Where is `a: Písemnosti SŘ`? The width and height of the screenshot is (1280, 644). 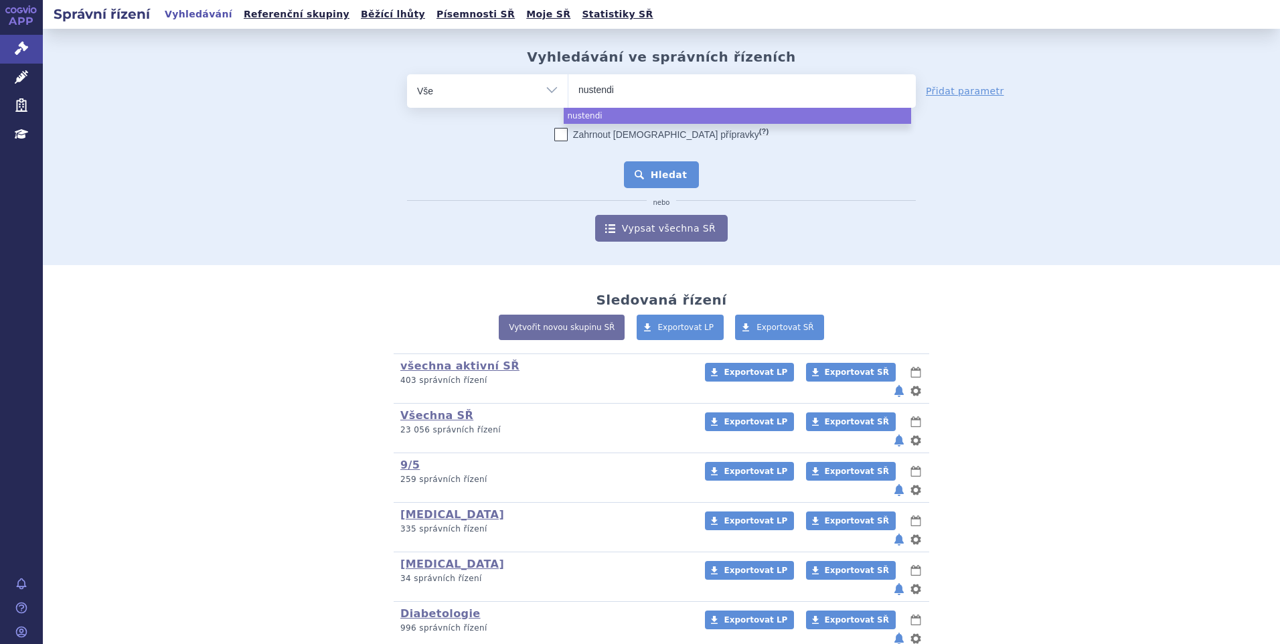
a: Písemnosti SŘ is located at coordinates (475, 14).